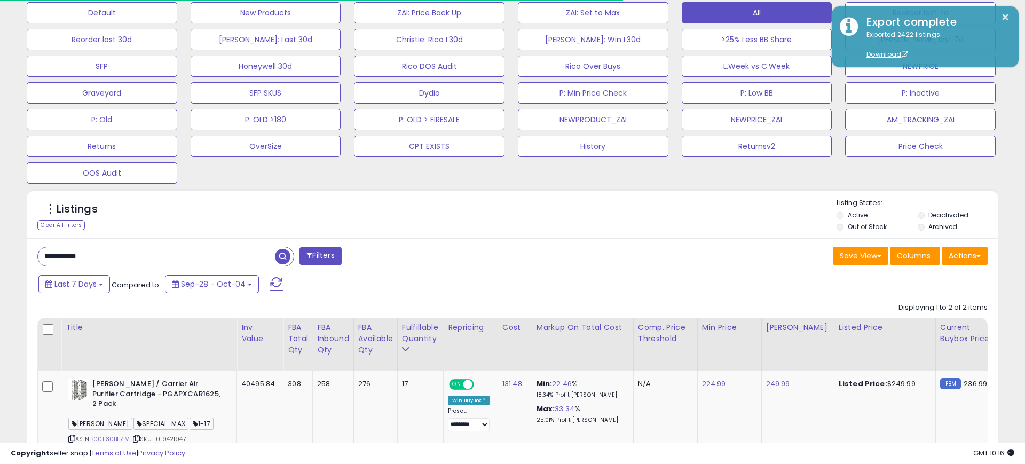 This screenshot has width=1025, height=464. What do you see at coordinates (429, 120) in the screenshot?
I see `button: P: OLD > FIRESALE` at bounding box center [429, 120].